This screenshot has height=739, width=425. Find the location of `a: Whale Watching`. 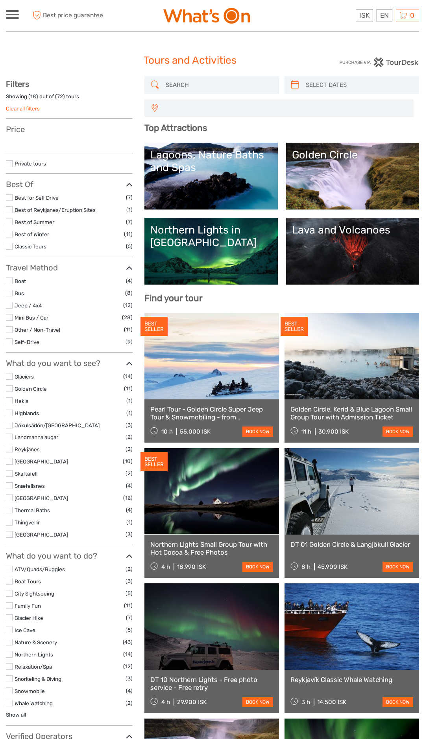

a: Whale Watching is located at coordinates (33, 703).